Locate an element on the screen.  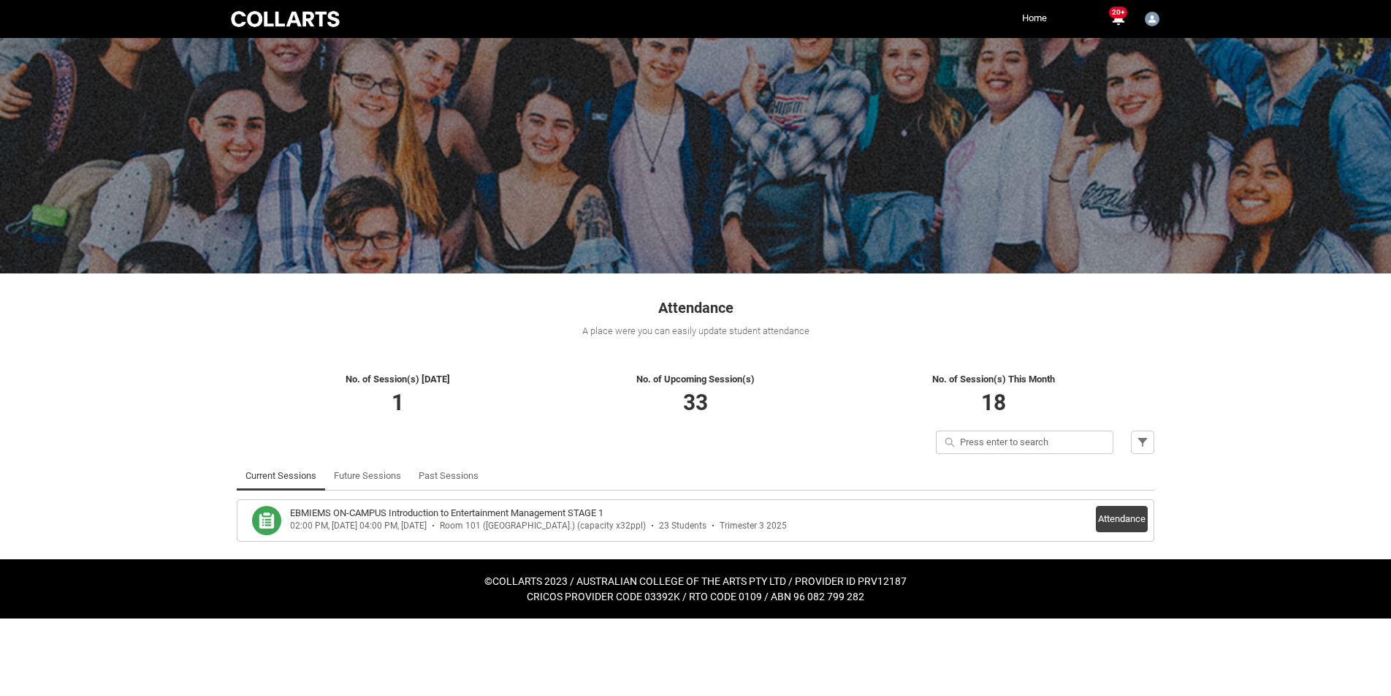
span: No. of Session(s) This Month is located at coordinates (994, 379).